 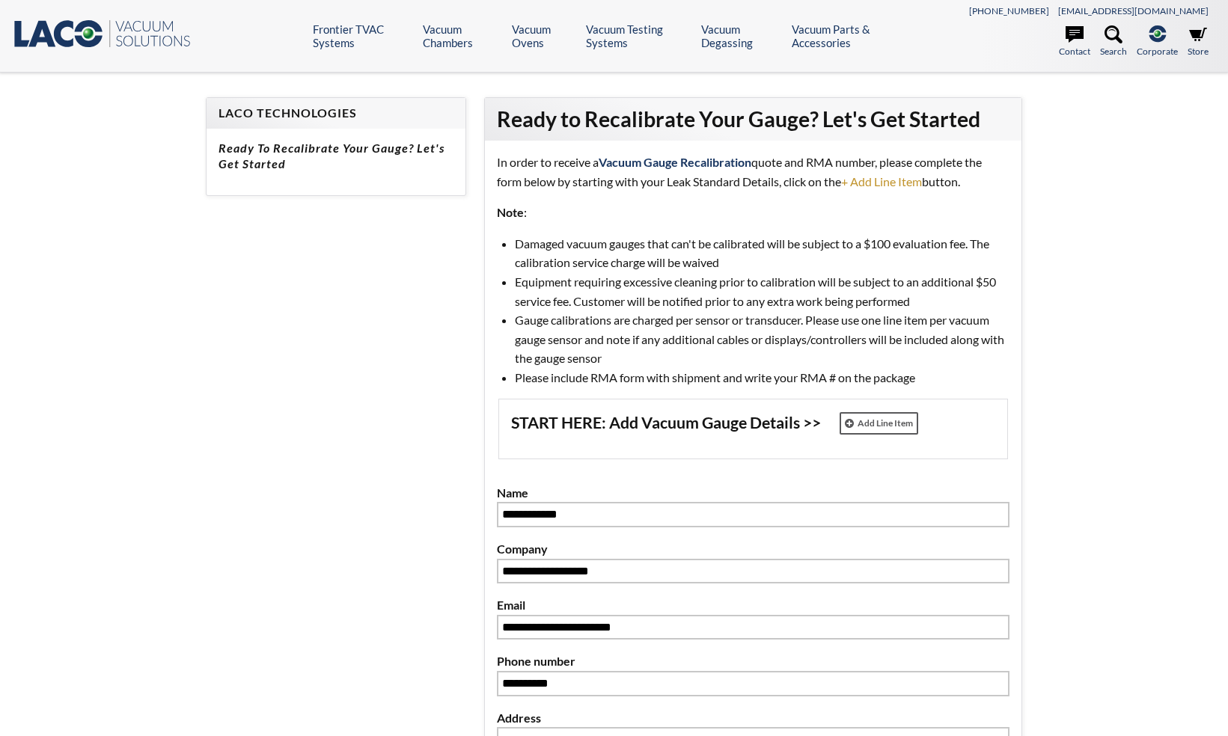 I want to click on h2: Ready to Recalibrate Your Gauge? Let's Get Started, so click(x=753, y=119).